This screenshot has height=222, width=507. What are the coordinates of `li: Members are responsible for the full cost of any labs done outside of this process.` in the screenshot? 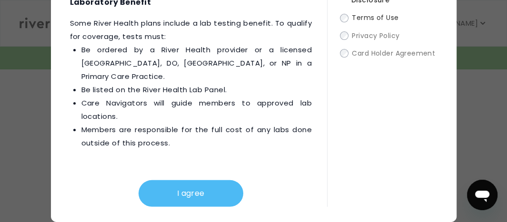 It's located at (197, 137).